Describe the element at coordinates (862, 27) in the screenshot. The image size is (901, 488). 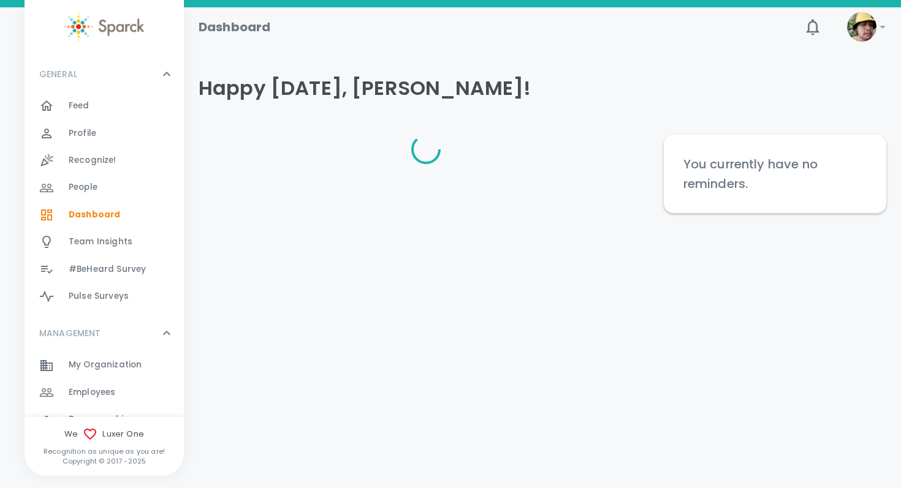
I see `img: Picture of Marlon` at that location.